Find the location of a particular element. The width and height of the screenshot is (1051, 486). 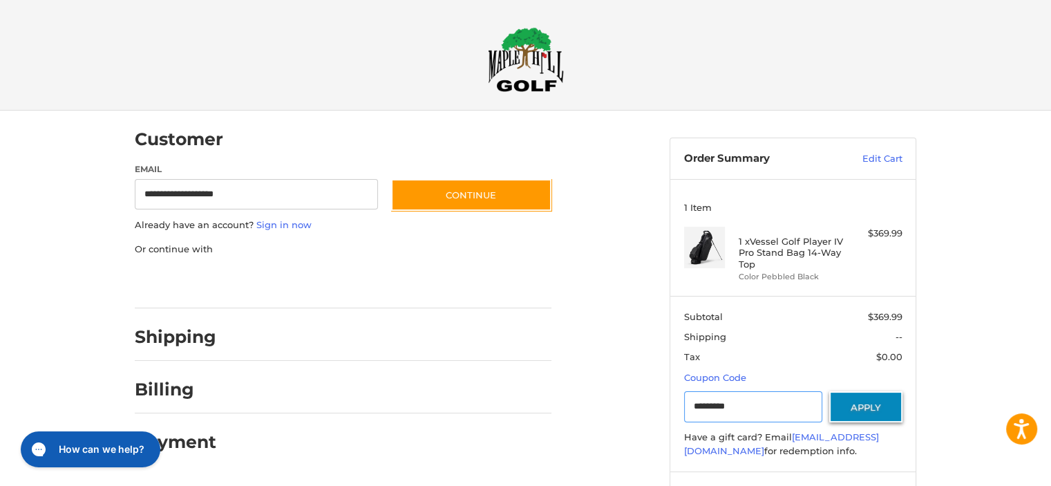

div: Have a gift card? Email for redemption info. is located at coordinates (793, 443).